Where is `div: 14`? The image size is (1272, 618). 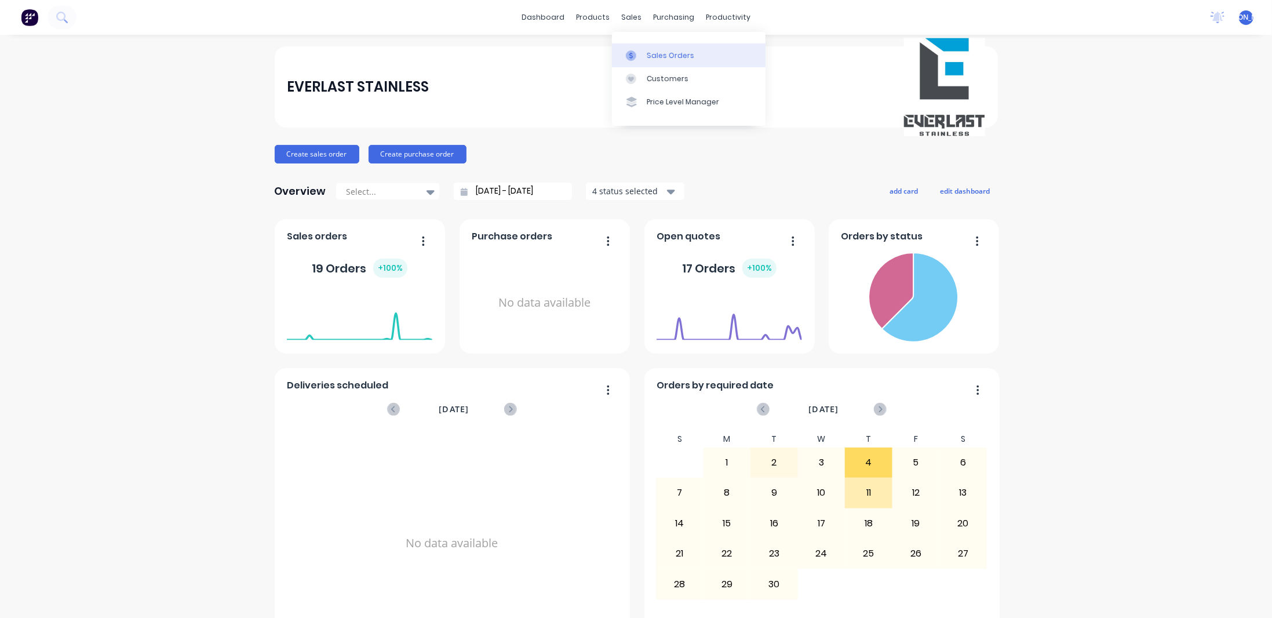 div: 14 is located at coordinates (680, 523).